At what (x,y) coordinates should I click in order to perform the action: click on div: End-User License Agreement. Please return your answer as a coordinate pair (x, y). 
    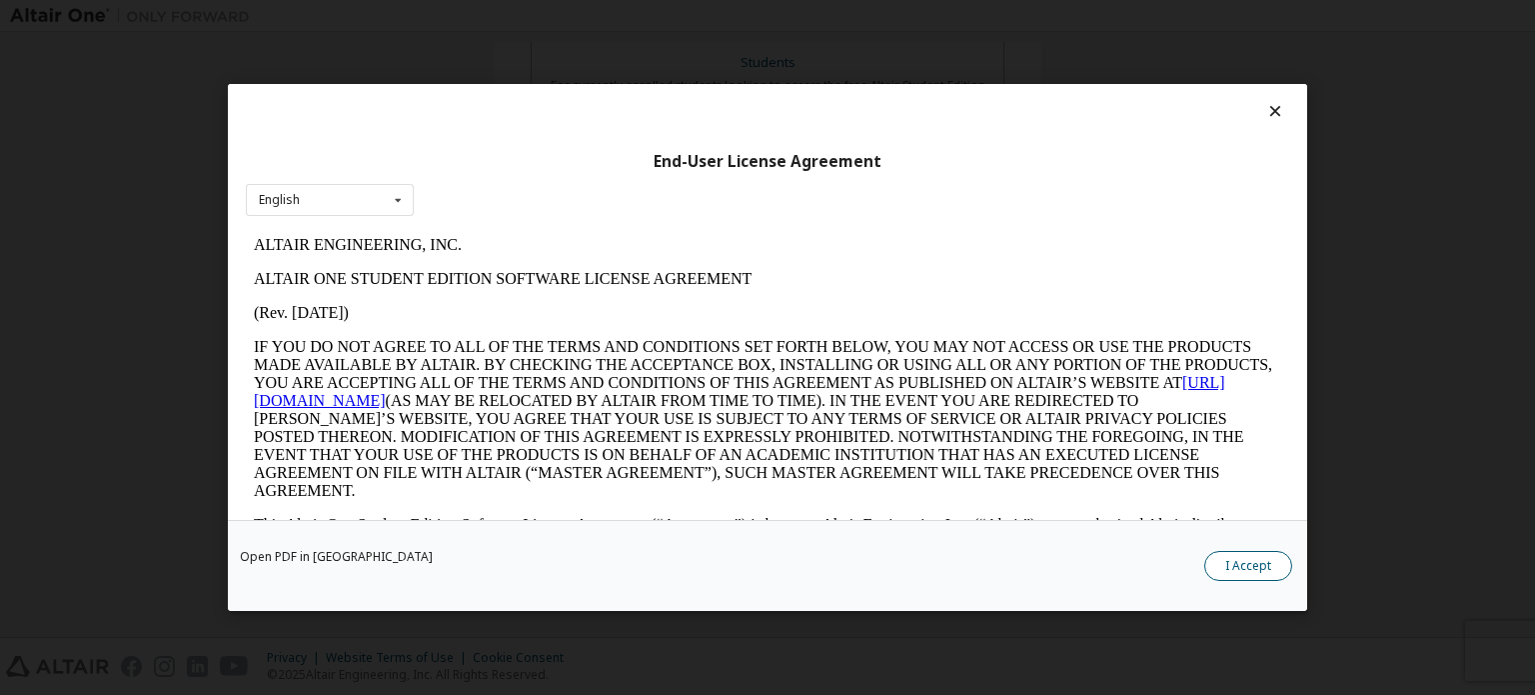
    Looking at the image, I should click on (768, 162).